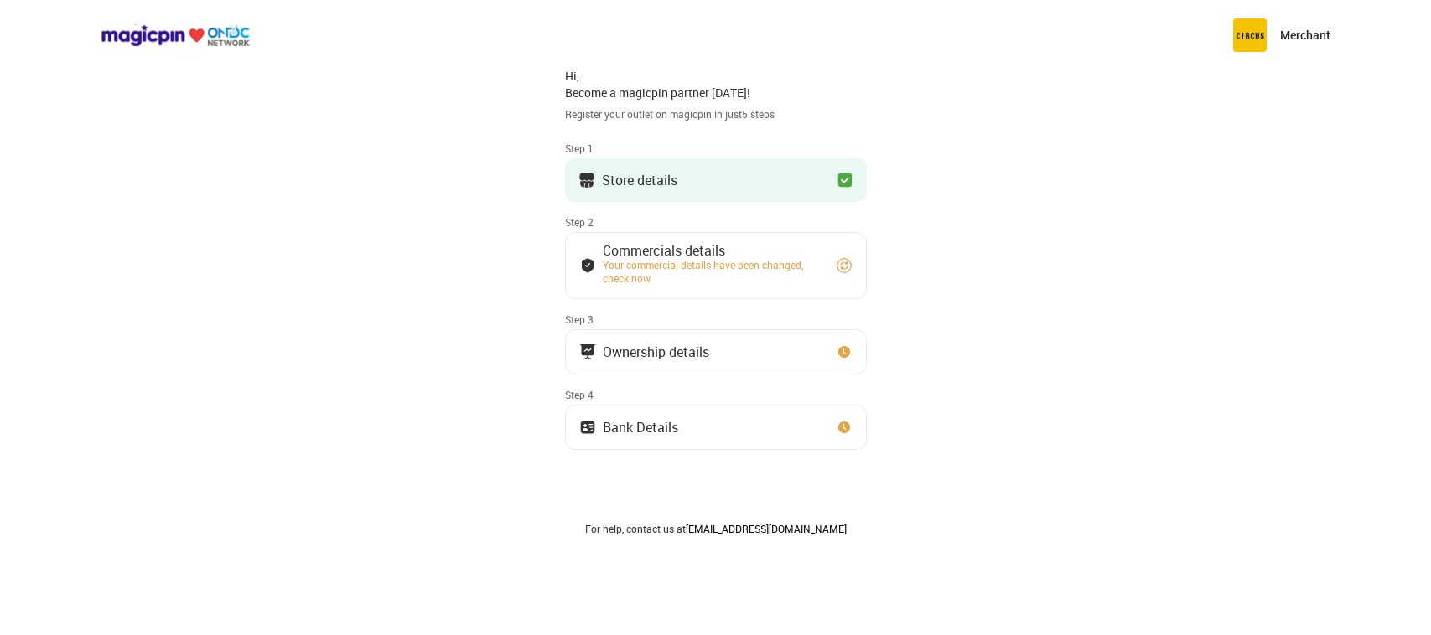  Describe the element at coordinates (175, 35) in the screenshot. I see `img: ondc-logo-new-small.8a59708e.svg` at that location.